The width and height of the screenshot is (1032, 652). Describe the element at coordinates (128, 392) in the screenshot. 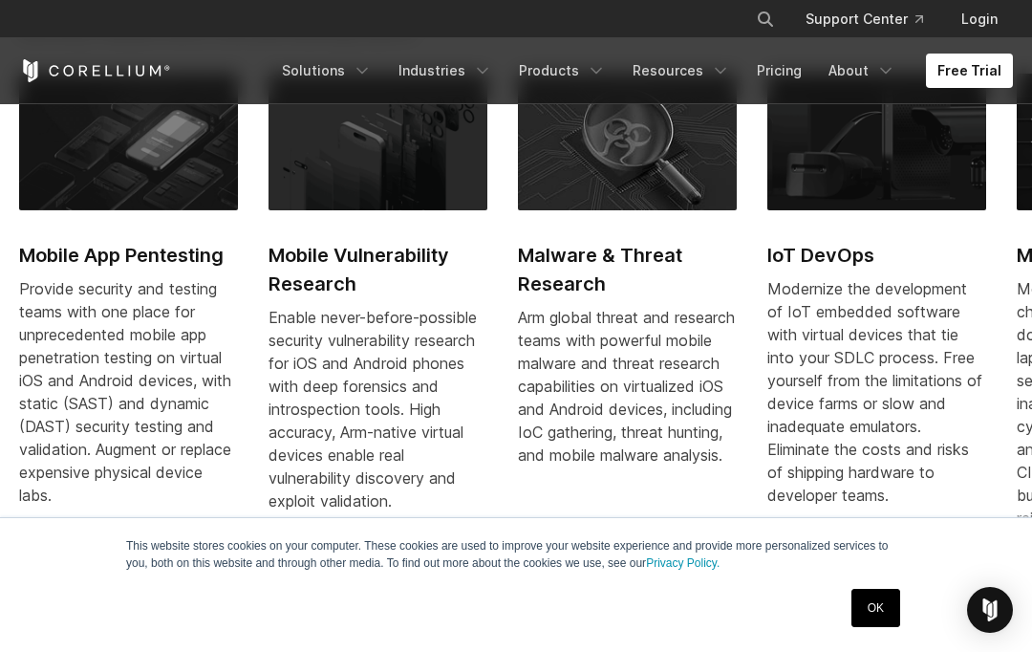

I see `div: Provide security and testing teams with one place for unprecedented mobile app penetration testin...` at that location.